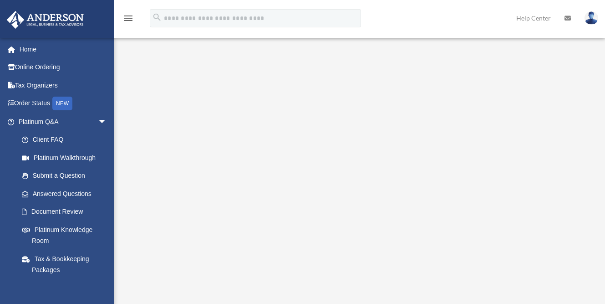 Image resolution: width=605 pixels, height=304 pixels. Describe the element at coordinates (63, 122) in the screenshot. I see `a: Platinum Q&Aarrow_drop_down` at that location.